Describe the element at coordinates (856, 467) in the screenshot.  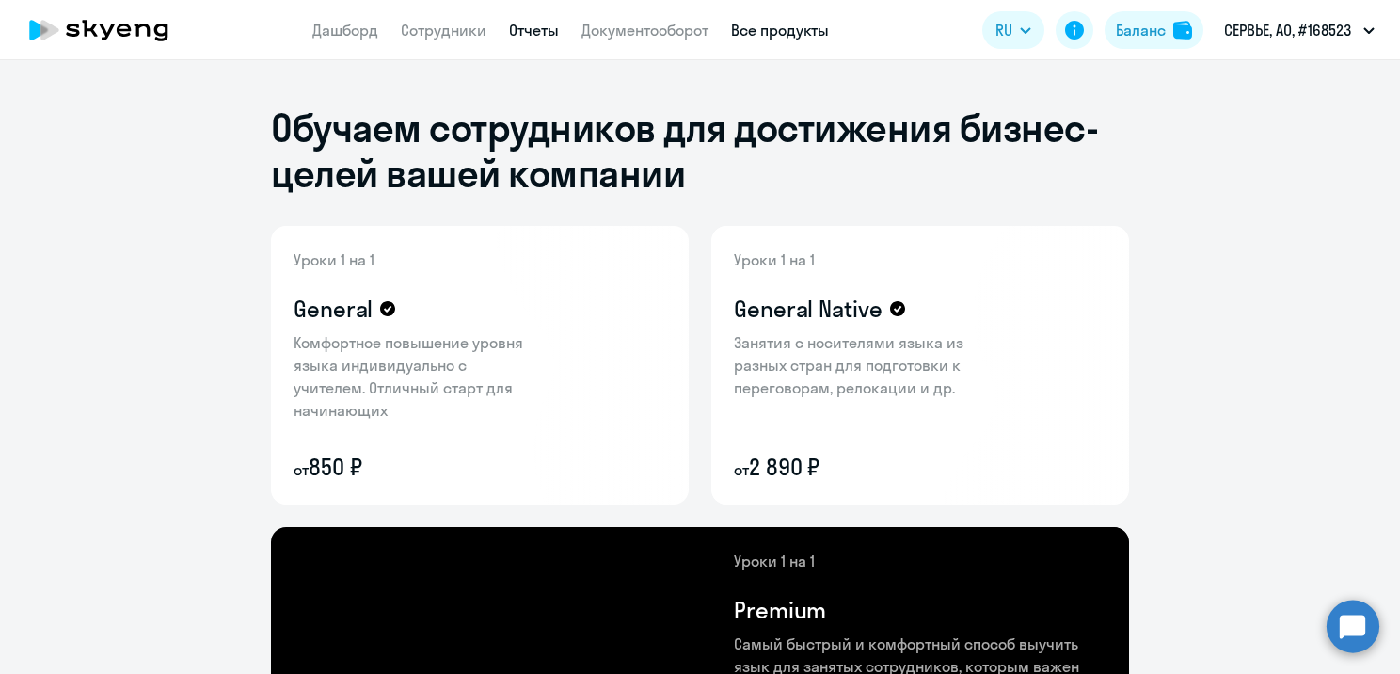
I see `p: 2 890 ₽` at that location.